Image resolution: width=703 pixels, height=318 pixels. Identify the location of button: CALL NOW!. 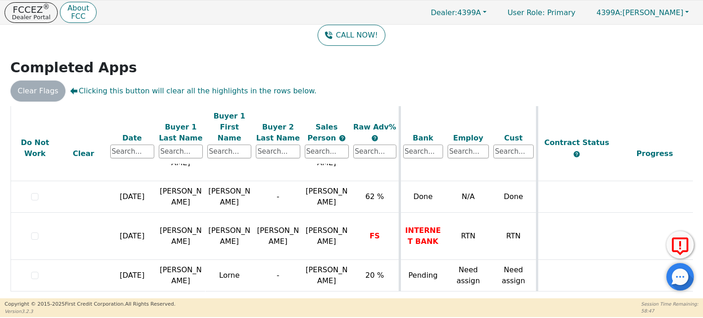
(351, 35).